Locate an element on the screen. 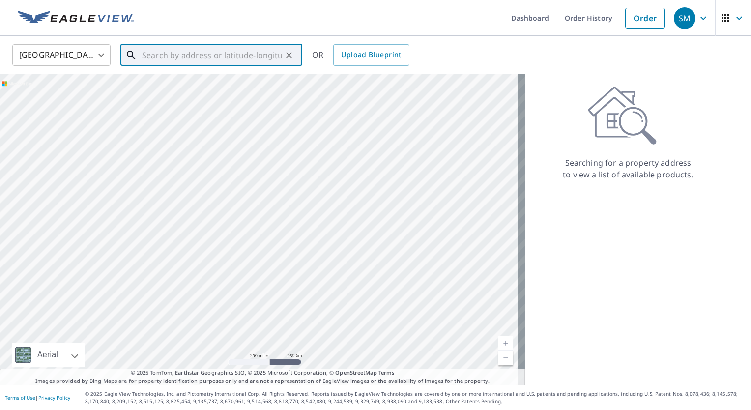 The height and width of the screenshot is (410, 751). div: Aerial is located at coordinates (48, 355).